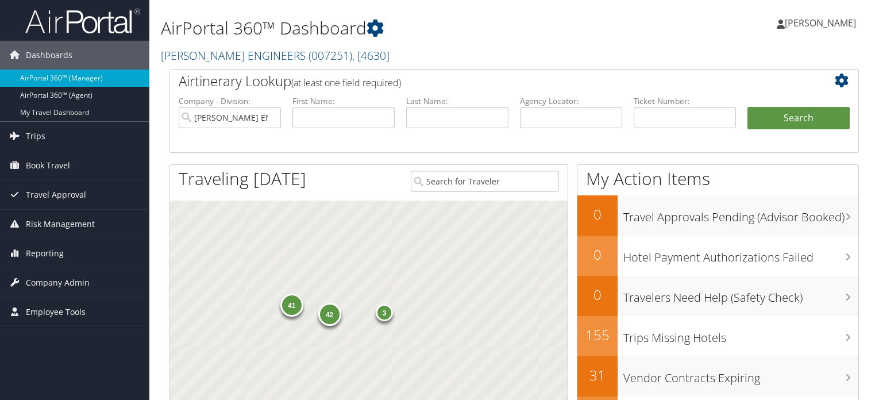  I want to click on h2: 155, so click(597, 335).